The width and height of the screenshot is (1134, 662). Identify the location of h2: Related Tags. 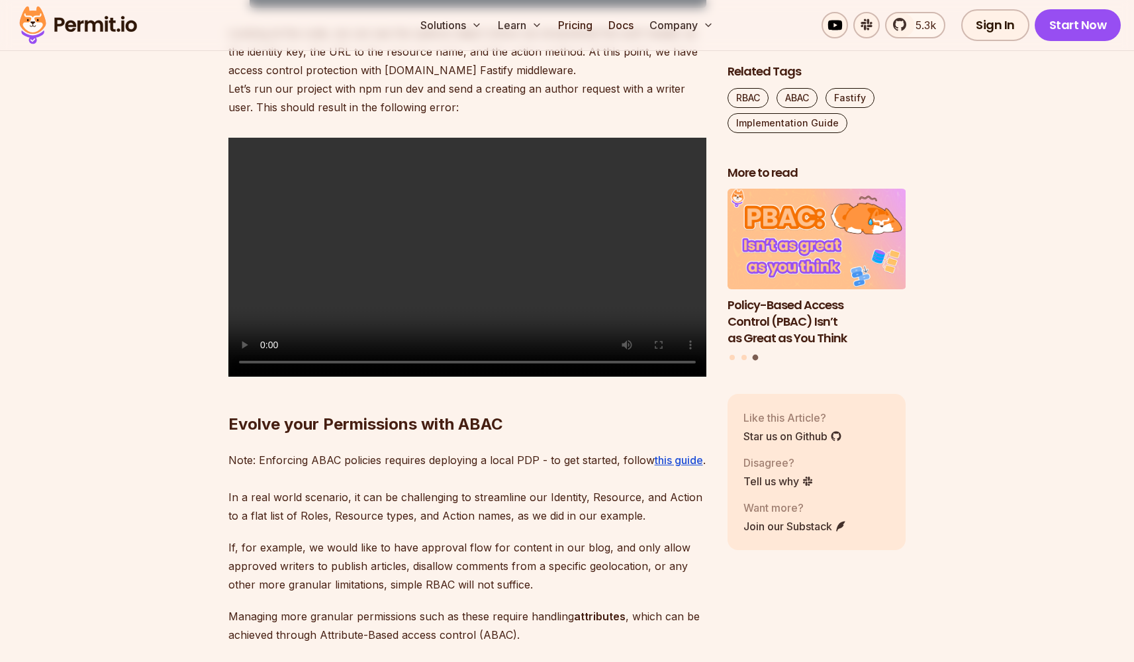
(817, 72).